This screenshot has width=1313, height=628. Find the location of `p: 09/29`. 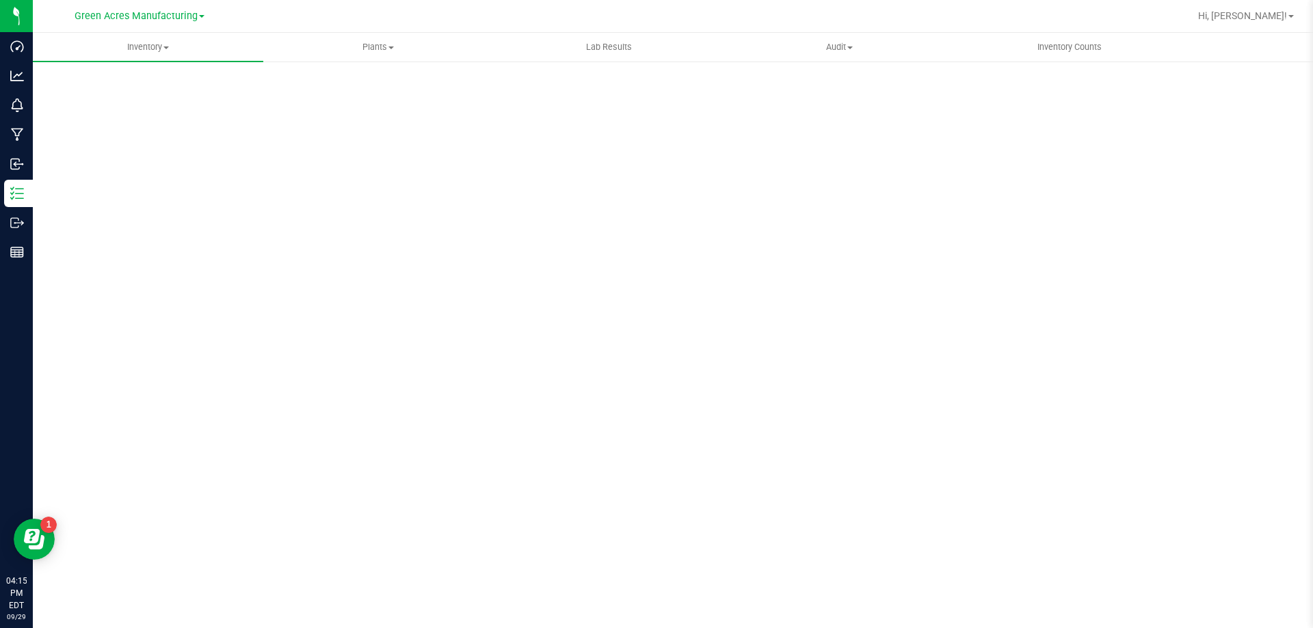

p: 09/29 is located at coordinates (16, 617).